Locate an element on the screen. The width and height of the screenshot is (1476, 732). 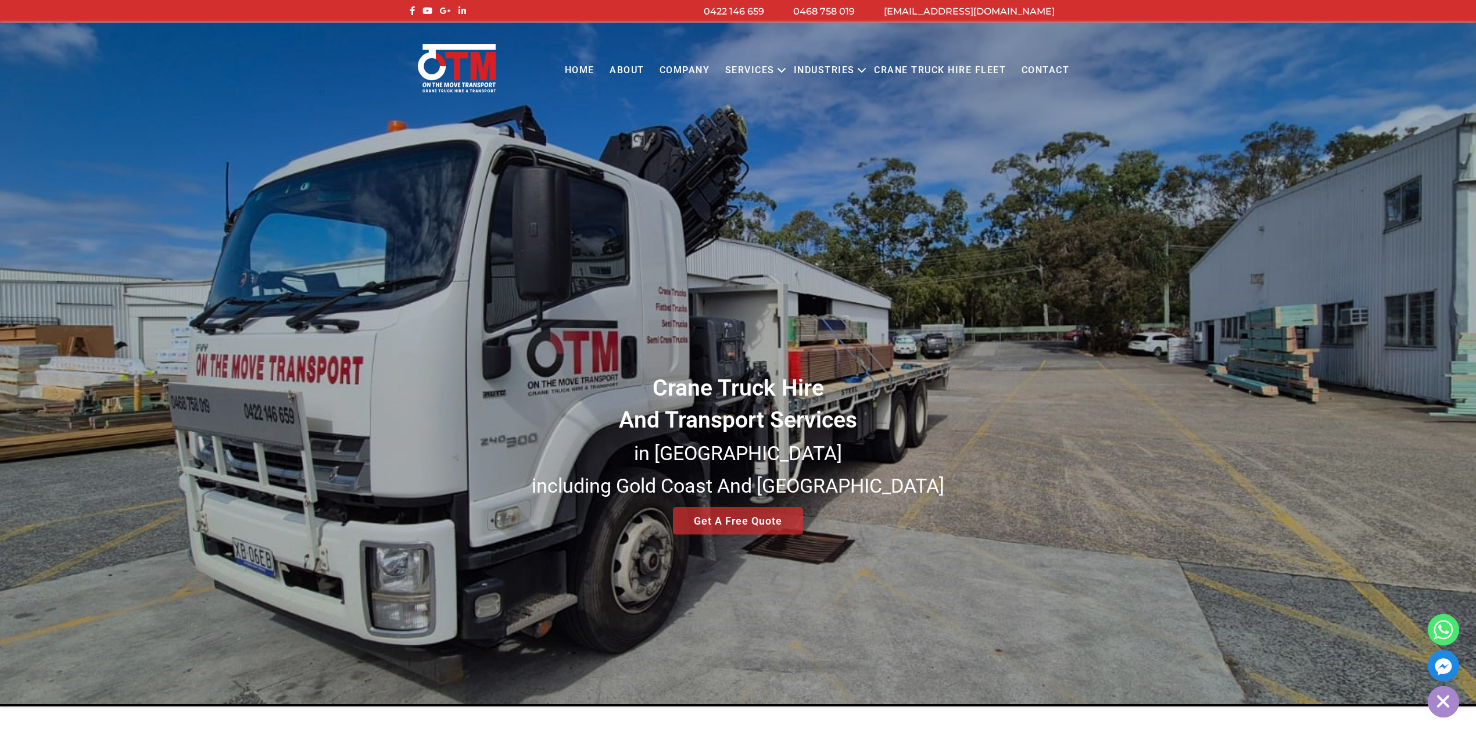
a: Crane Truck Hire Fleet is located at coordinates (940, 70).